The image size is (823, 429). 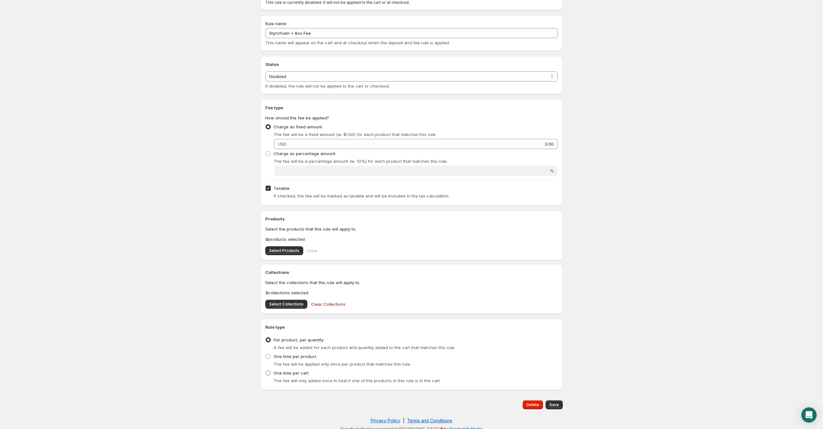 What do you see at coordinates (357, 381) in the screenshot?
I see `span: The fee will only added once in total if one of the products in this rule is in the cart` at bounding box center [357, 381].